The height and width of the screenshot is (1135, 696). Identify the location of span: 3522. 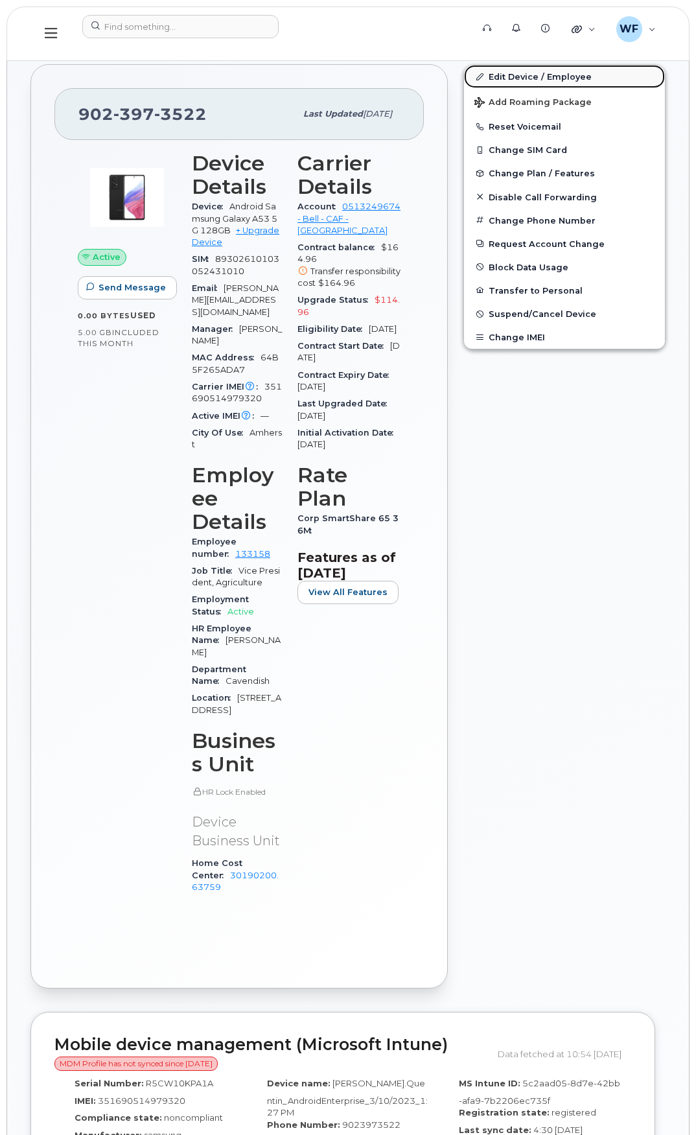
(180, 114).